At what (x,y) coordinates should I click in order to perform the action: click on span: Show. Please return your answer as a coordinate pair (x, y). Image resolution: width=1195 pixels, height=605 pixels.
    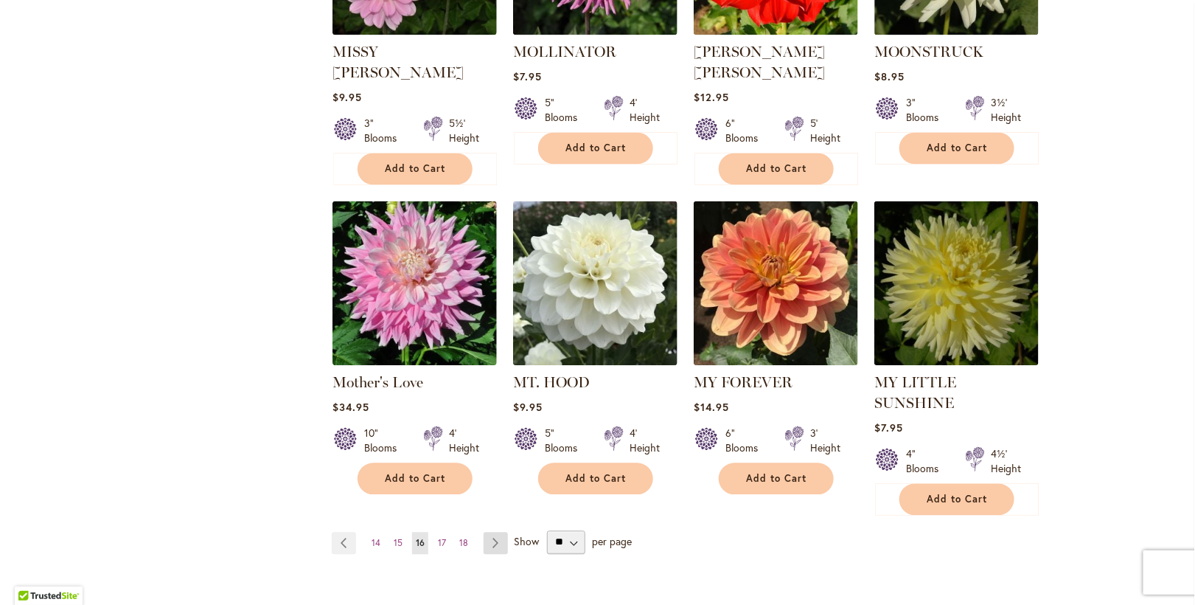
    Looking at the image, I should click on (527, 541).